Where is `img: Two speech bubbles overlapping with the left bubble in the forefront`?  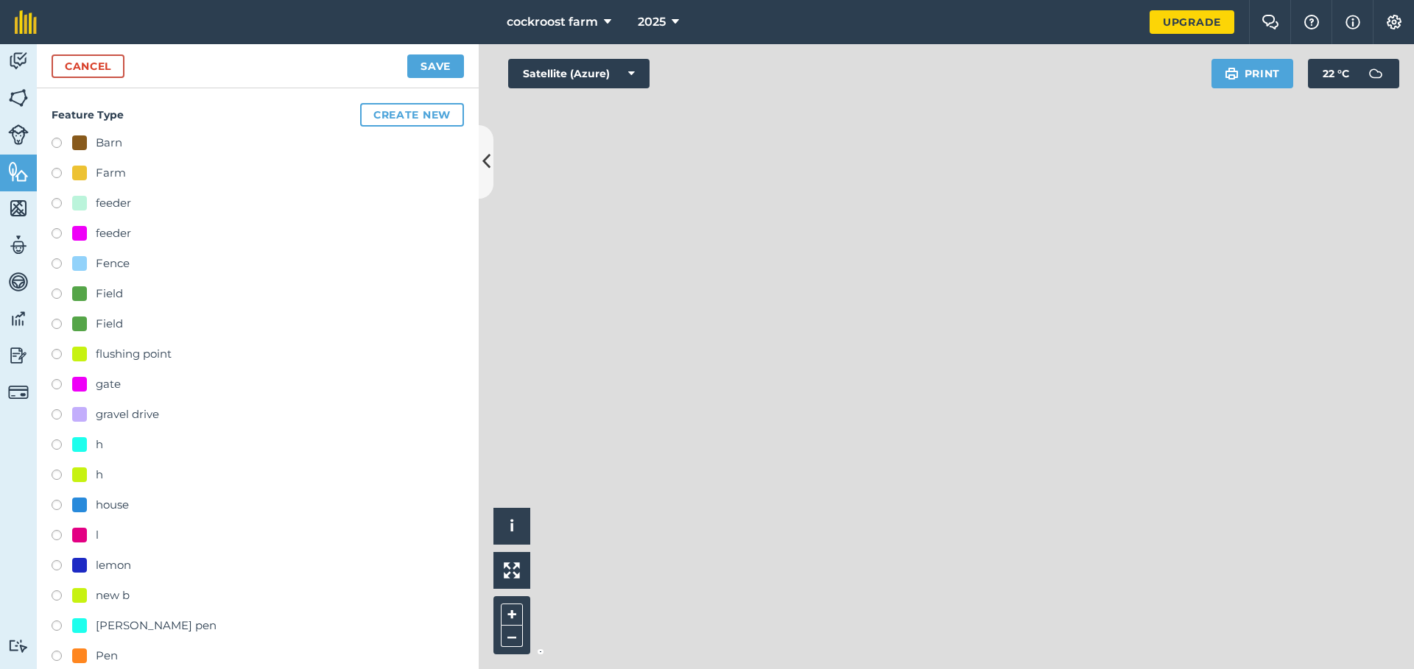
img: Two speech bubbles overlapping with the left bubble in the forefront is located at coordinates (1270, 22).